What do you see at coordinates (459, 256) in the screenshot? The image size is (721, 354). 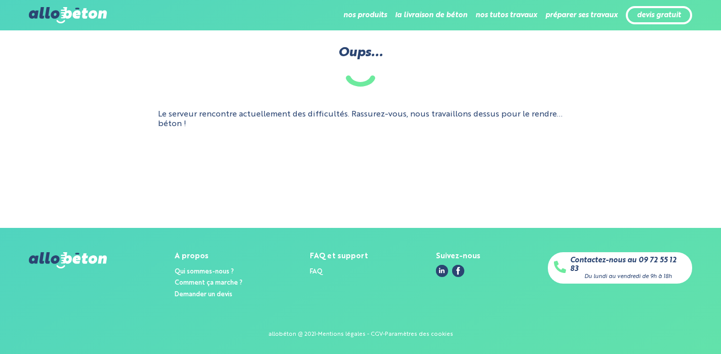 I see `div: Suivez-nous` at bounding box center [459, 256].